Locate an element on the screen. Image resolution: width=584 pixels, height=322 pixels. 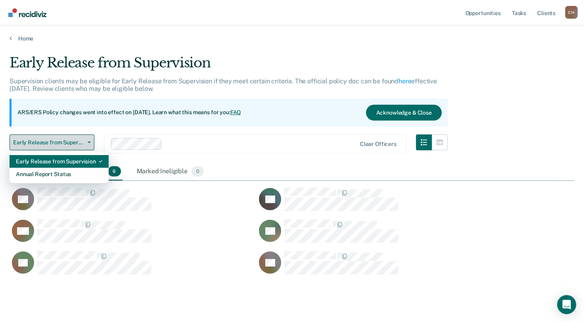
div: CaseloadOpportunityCell-07363647 is located at coordinates (380, 235).